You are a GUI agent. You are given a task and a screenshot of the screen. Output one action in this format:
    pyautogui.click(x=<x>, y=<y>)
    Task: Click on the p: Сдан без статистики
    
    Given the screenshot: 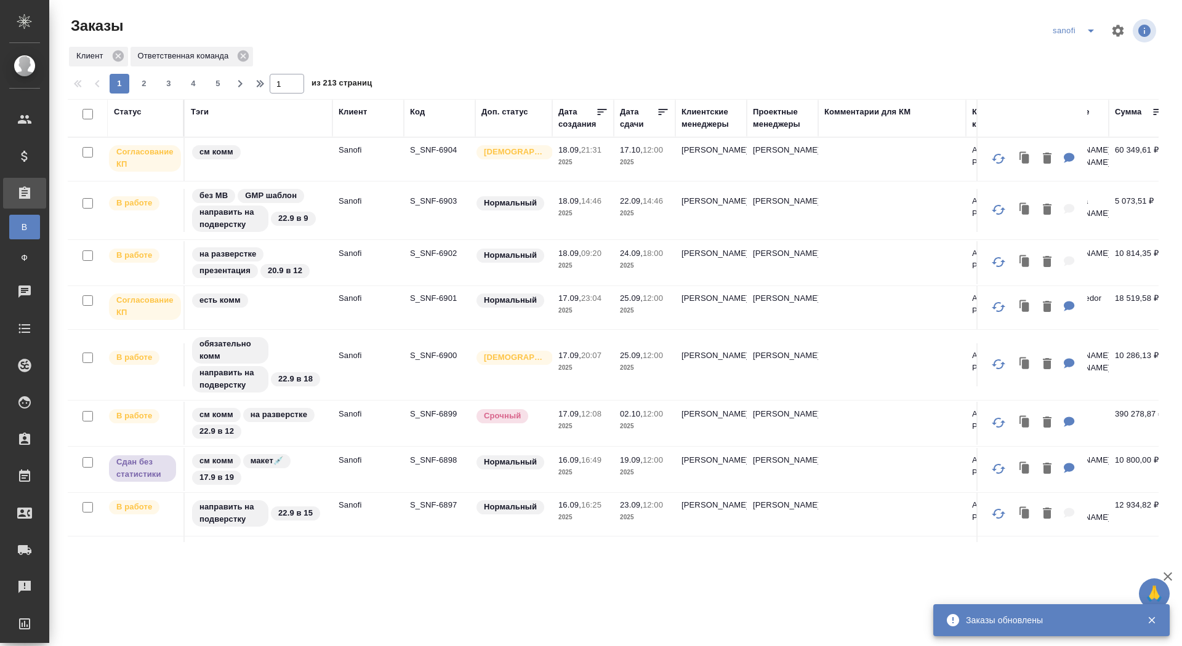 What is the action you would take?
    pyautogui.click(x=142, y=469)
    